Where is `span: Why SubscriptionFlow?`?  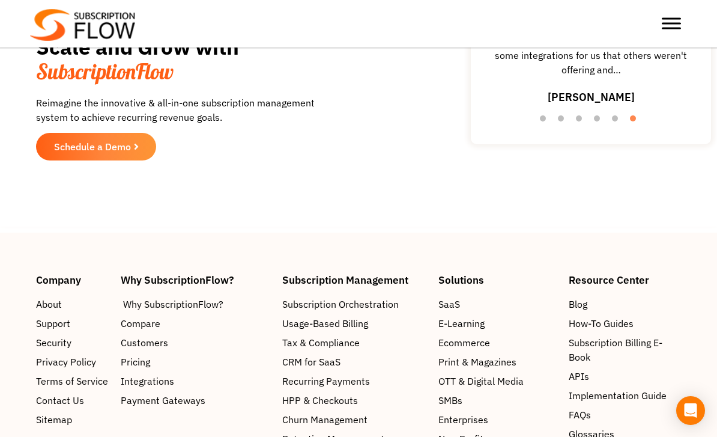
span: Why SubscriptionFlow? is located at coordinates (173, 304).